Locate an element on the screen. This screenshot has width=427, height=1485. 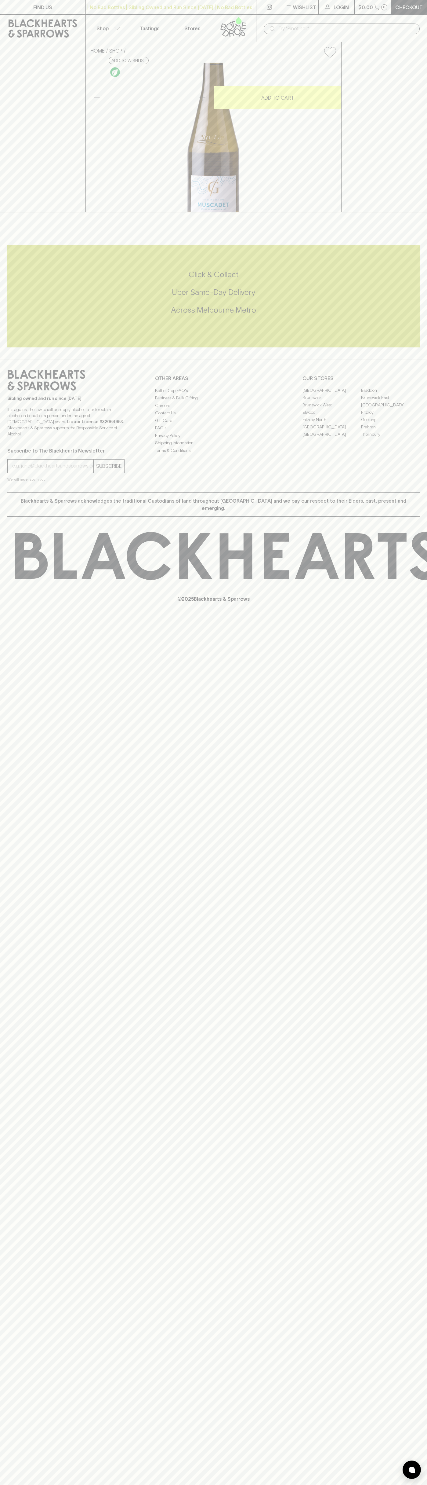
h5: Across Melbourne Metro is located at coordinates (214, 310).